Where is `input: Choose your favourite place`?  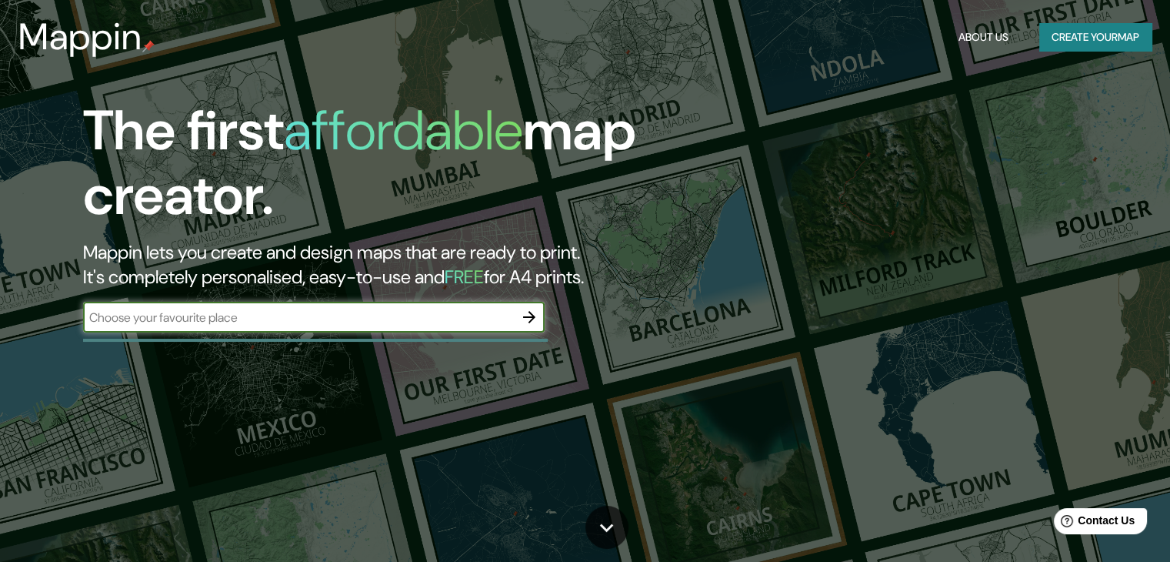
input: Choose your favourite place is located at coordinates (298, 317).